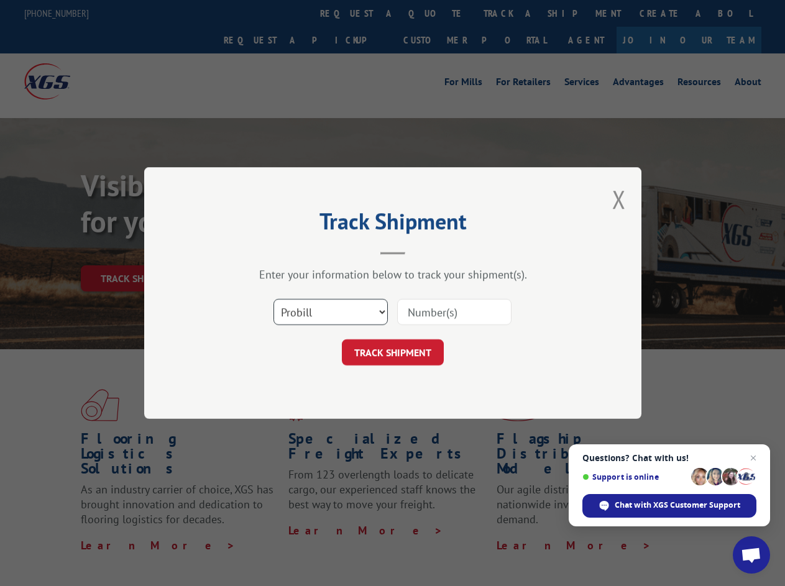 The width and height of the screenshot is (785, 586). I want to click on div: Chat with XGS Customer Support, so click(669, 506).